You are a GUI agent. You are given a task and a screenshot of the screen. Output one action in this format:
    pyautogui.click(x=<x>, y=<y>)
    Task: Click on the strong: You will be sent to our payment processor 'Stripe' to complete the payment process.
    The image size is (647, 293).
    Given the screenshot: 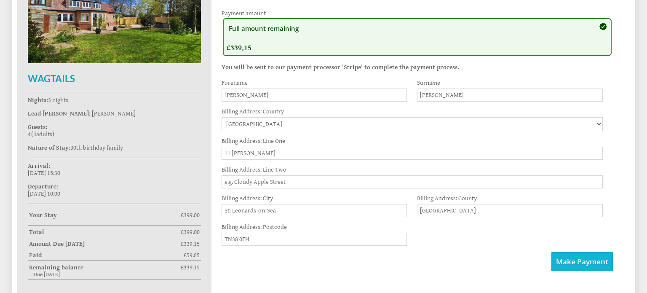 What is the action you would take?
    pyautogui.click(x=340, y=67)
    